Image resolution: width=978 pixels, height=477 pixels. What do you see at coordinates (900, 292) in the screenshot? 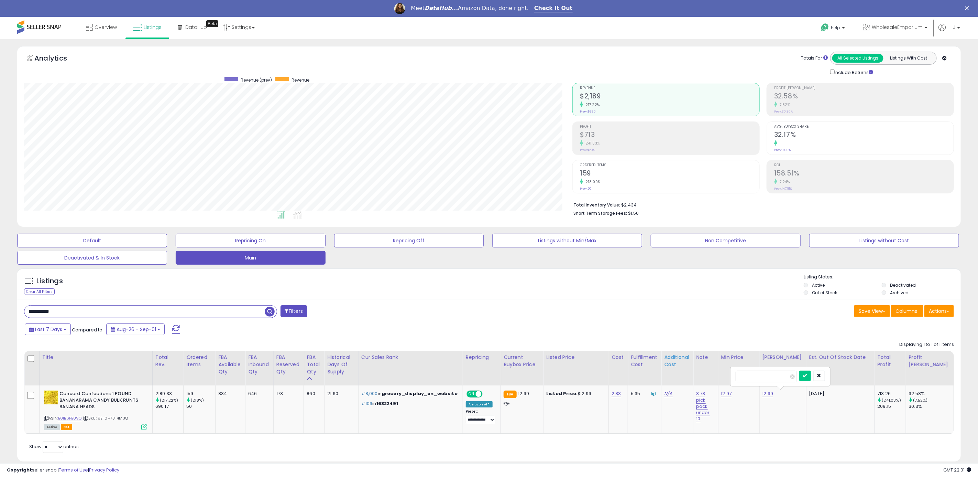
I see `label: Archived` at bounding box center [900, 292].